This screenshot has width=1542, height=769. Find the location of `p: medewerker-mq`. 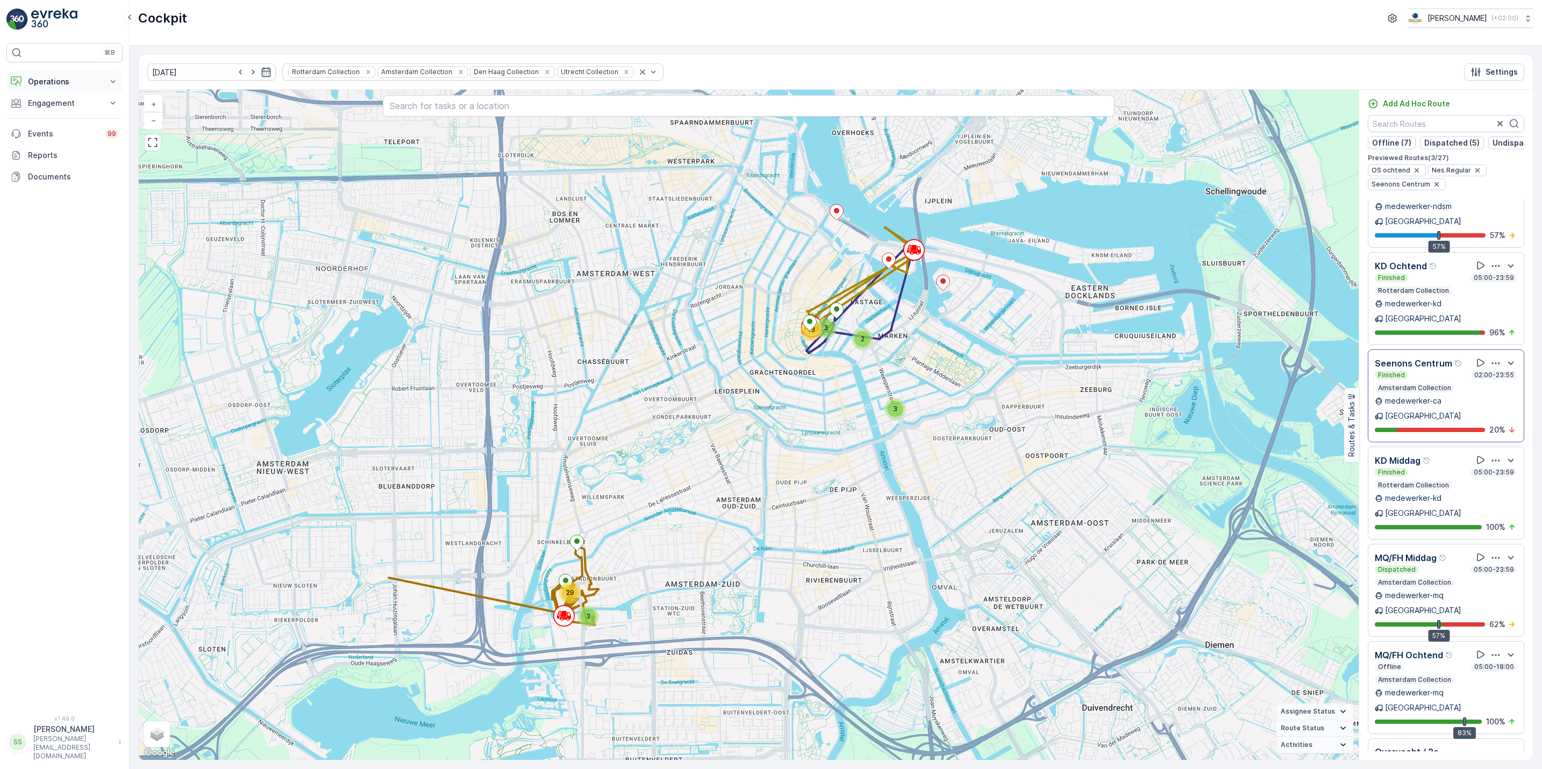

p: medewerker-mq is located at coordinates (1414, 596).